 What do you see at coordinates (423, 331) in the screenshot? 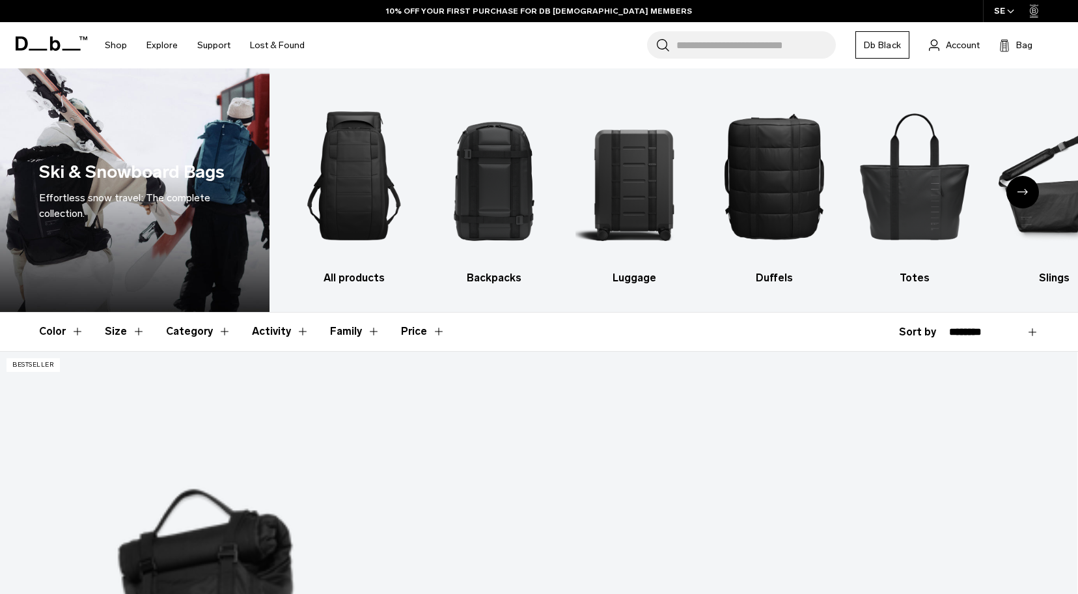
I see `button: Toggle Price` at bounding box center [423, 331].